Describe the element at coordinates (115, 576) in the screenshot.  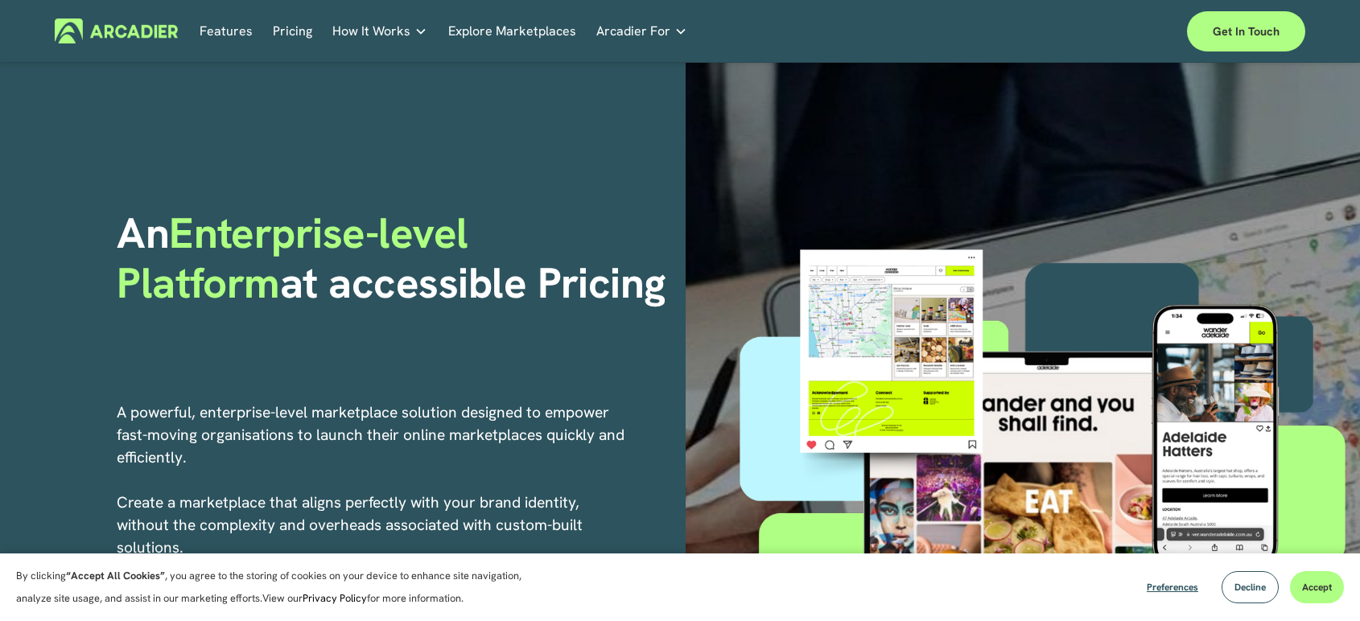
I see `strong: “Accept All Cookies”` at that location.